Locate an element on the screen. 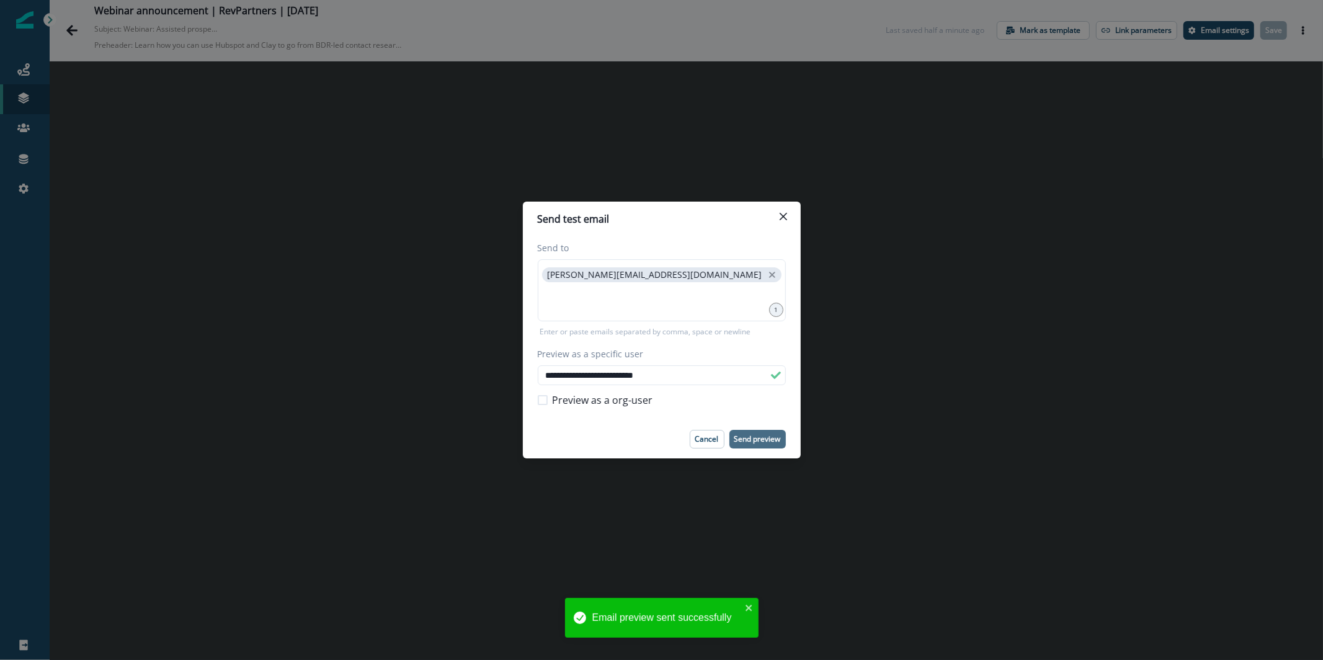 This screenshot has height=660, width=1323. p: Cancel is located at coordinates (707, 439).